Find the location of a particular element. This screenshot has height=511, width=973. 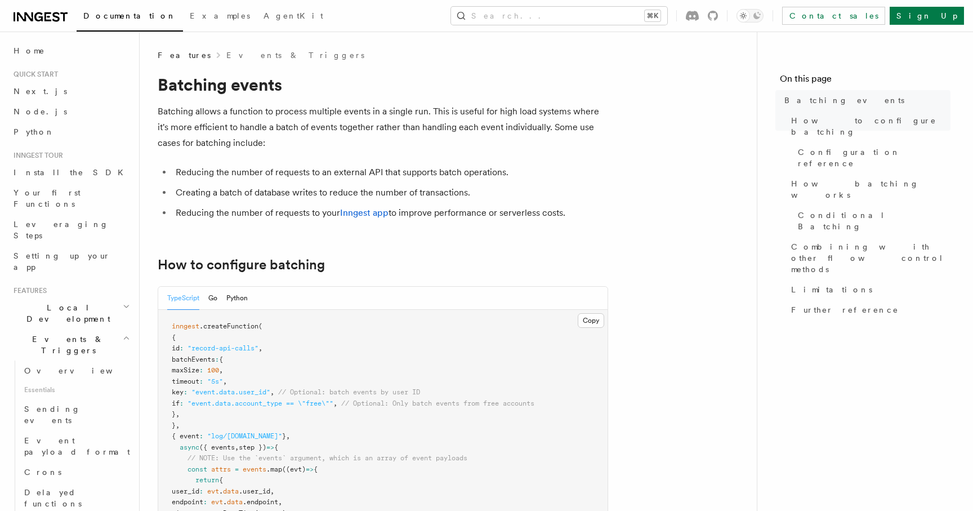

a: Documentation is located at coordinates (129, 17).